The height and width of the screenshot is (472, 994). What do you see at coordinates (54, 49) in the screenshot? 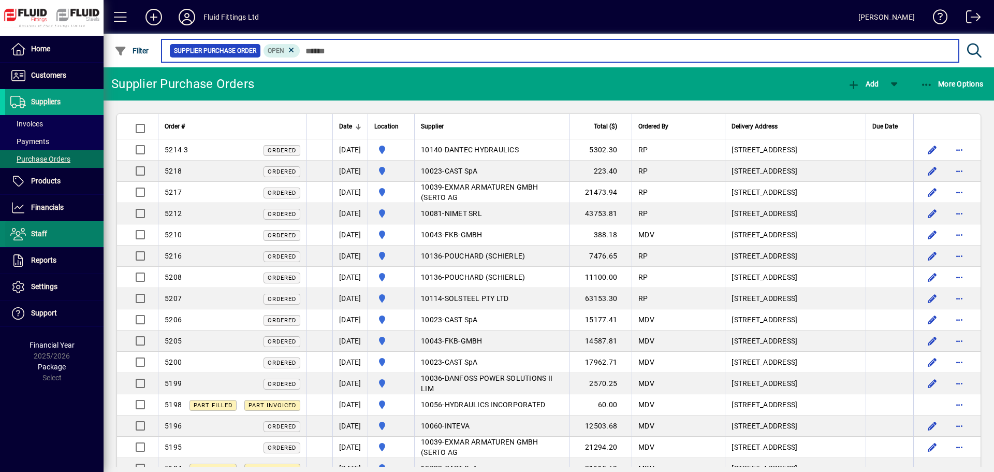
I see `a: Home` at bounding box center [54, 49].